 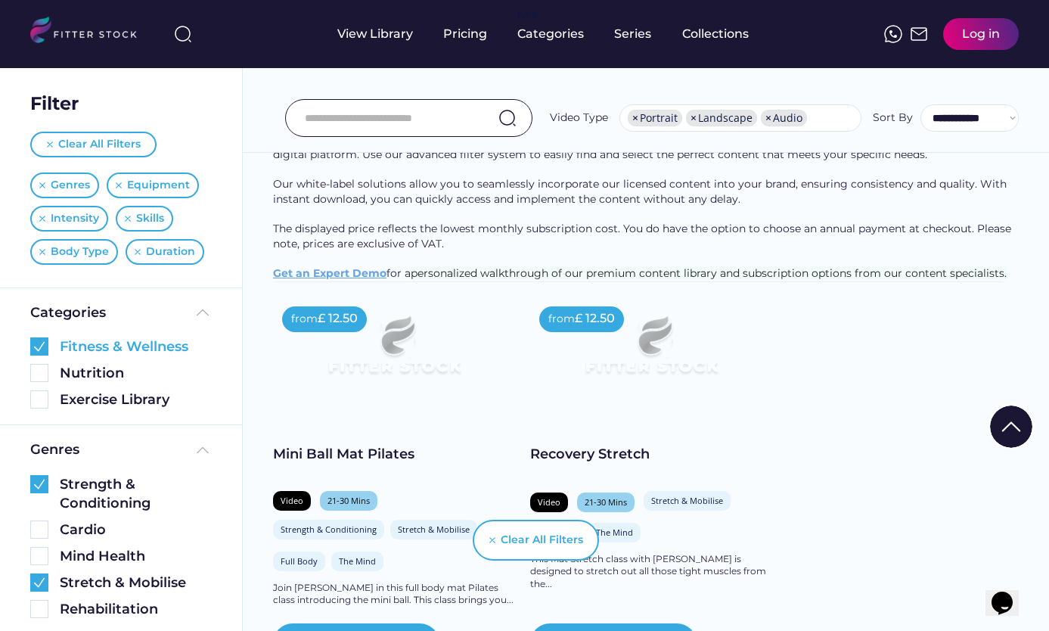 I want to click on div: Explore our premium Fitness & Wellness library, filled with engaging and varied video and audio s..., so click(x=646, y=200).